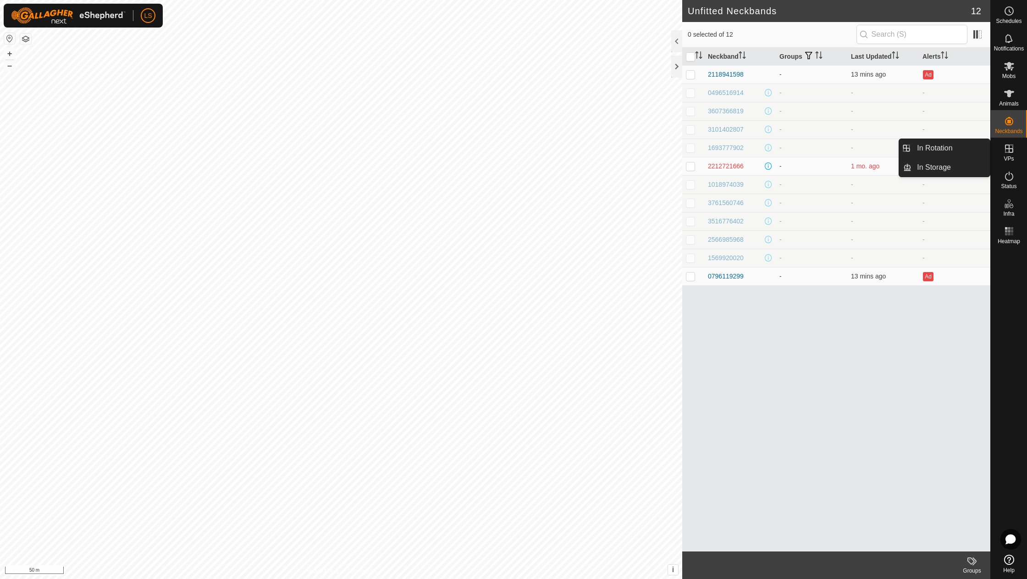 The width and height of the screenshot is (1027, 579). I want to click on span: 12, so click(977, 11).